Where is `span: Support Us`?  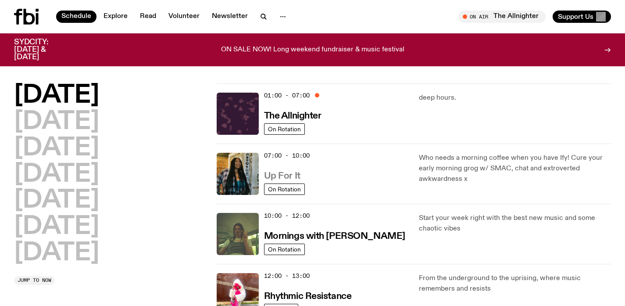
span: Support Us is located at coordinates (575, 17).